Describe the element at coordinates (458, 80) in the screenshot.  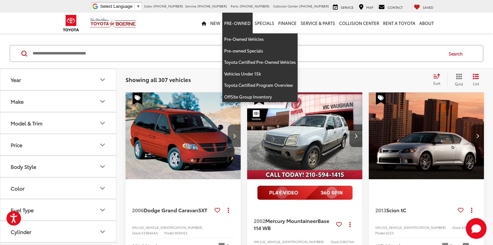
I see `button: Grid View` at that location.